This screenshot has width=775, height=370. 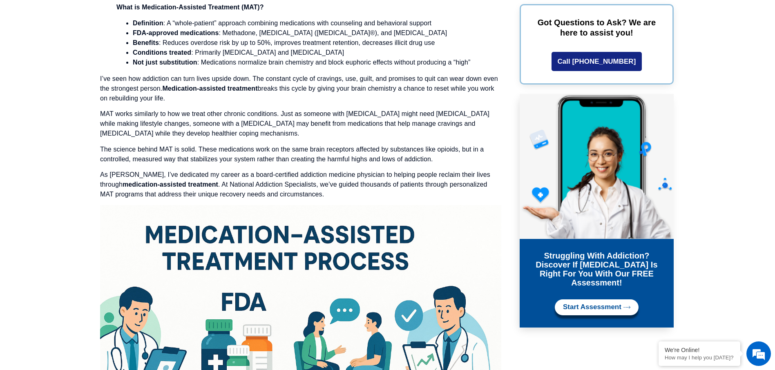 I want to click on strong: What is Medication-Assisted Treatment (MAT)?, so click(x=190, y=7).